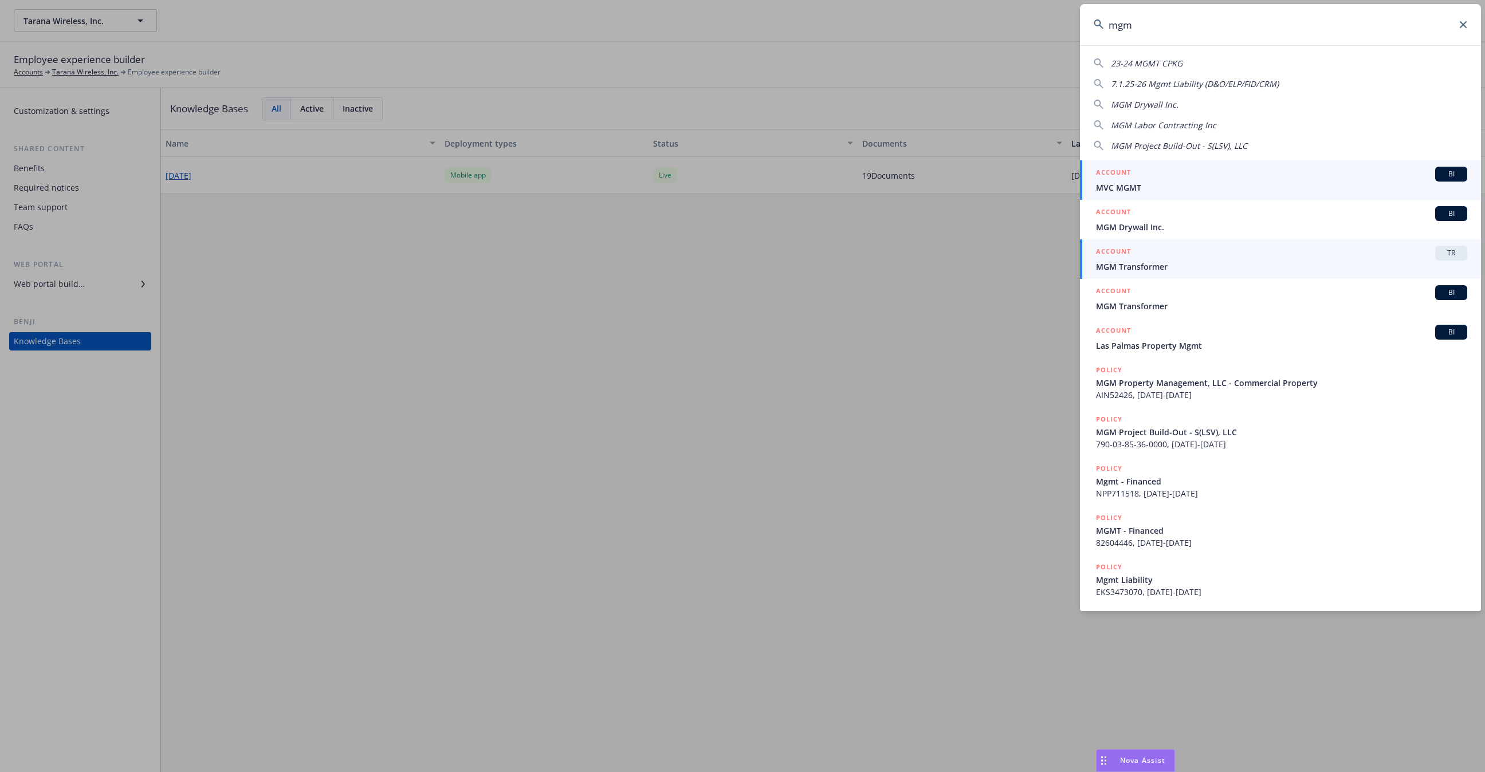 The height and width of the screenshot is (772, 1485). I want to click on a: ACCOUNTBIMVC MGMT, so click(1280, 180).